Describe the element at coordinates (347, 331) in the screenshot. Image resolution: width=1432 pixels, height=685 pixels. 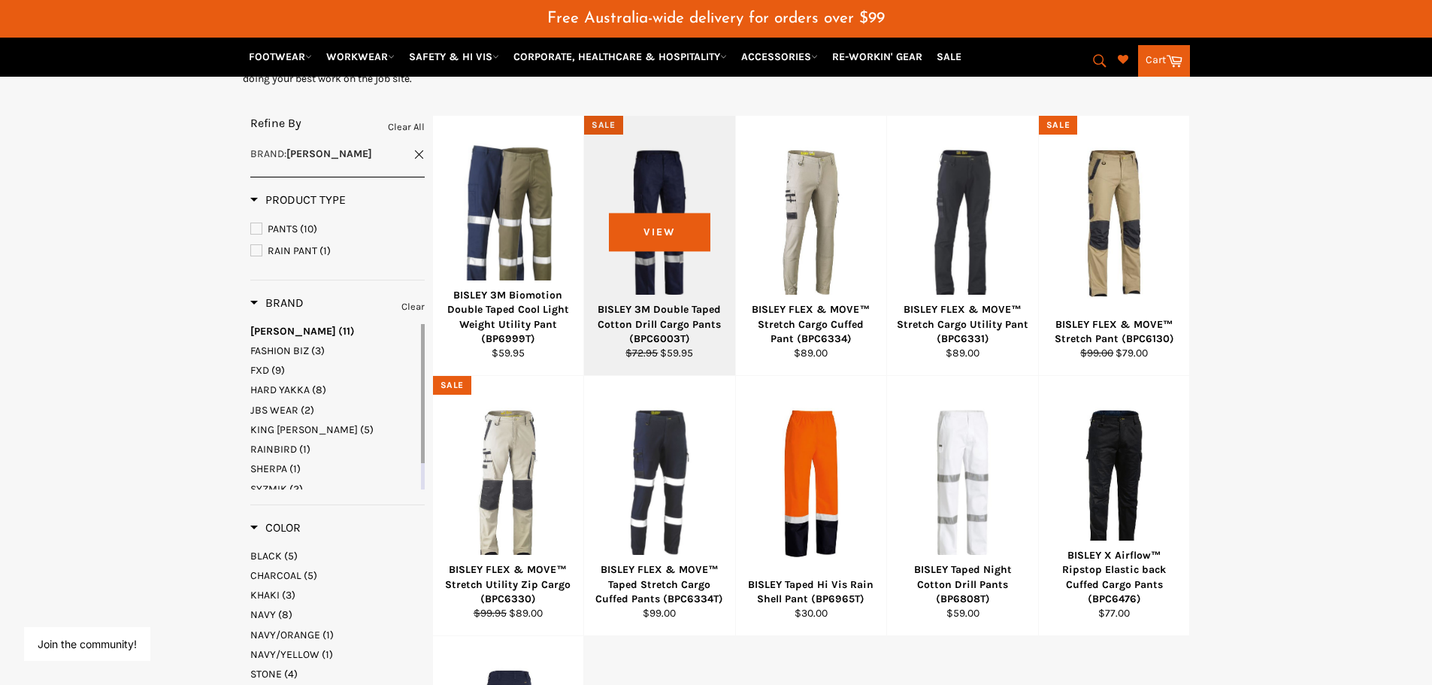
I see `span: (11)` at that location.